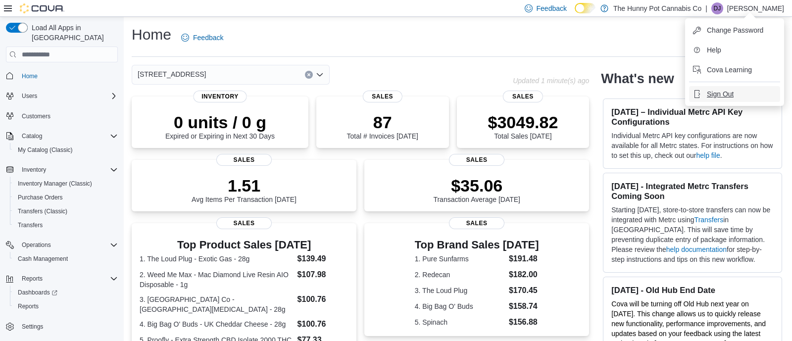 This screenshot has width=792, height=341. I want to click on button: Open list of options, so click(320, 75).